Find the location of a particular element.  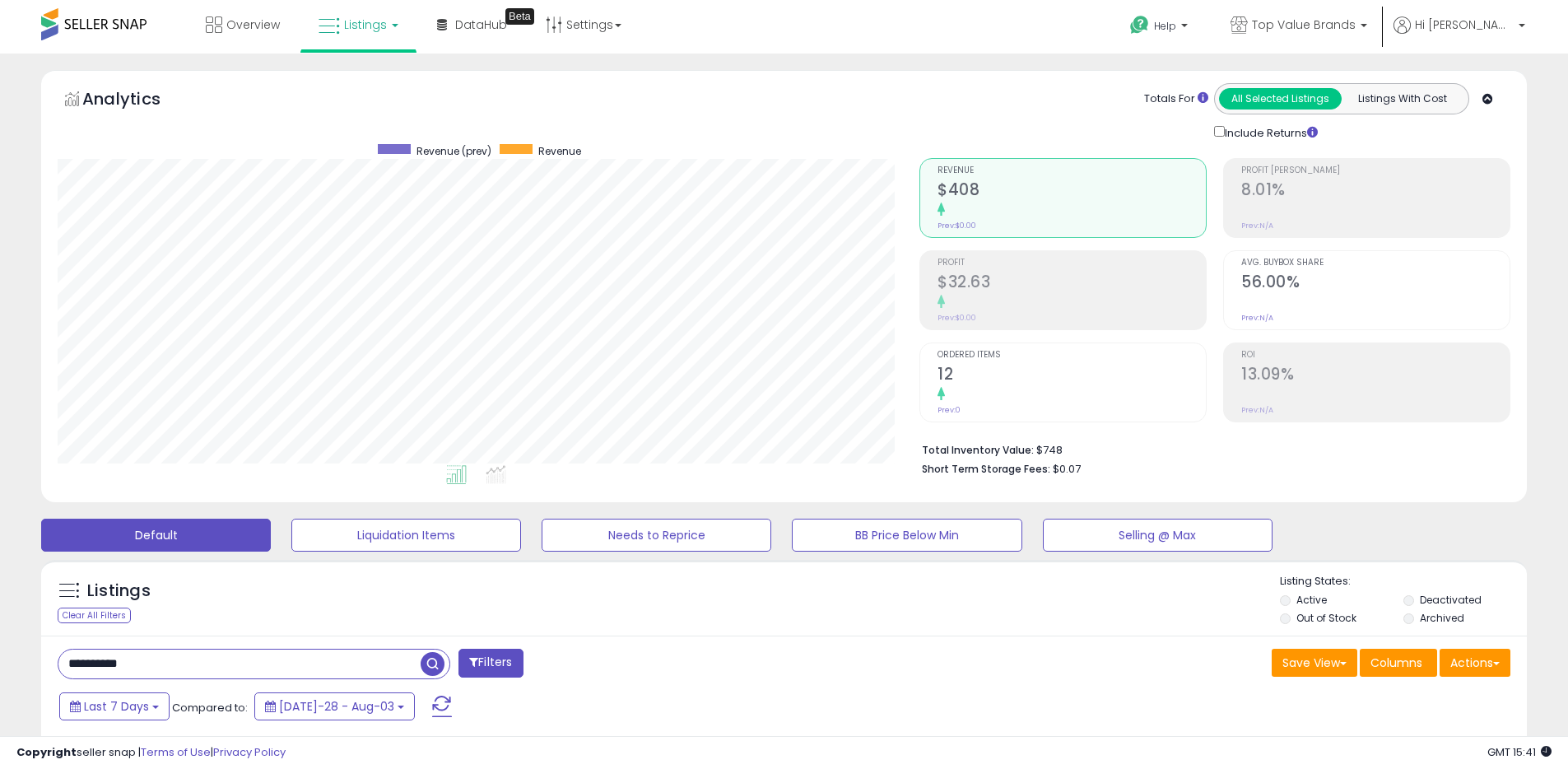

div: Include Returns is located at coordinates (1269, 132).